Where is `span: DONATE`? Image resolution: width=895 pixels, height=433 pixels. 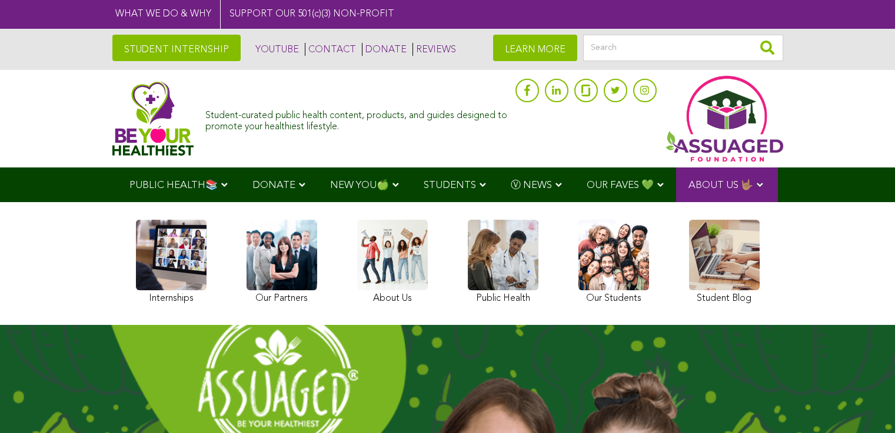 span: DONATE is located at coordinates (273, 185).